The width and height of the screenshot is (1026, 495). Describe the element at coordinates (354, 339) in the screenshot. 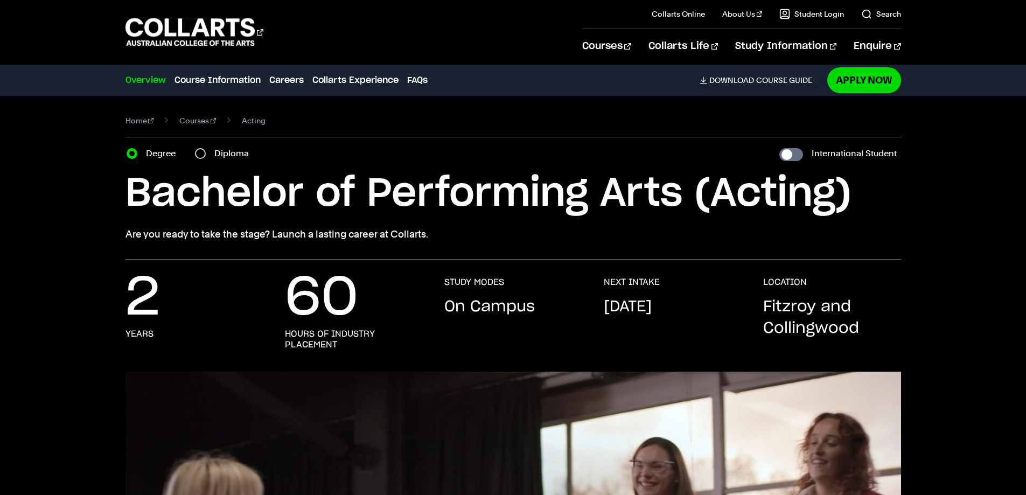

I see `h3: hours of industry placement` at that location.